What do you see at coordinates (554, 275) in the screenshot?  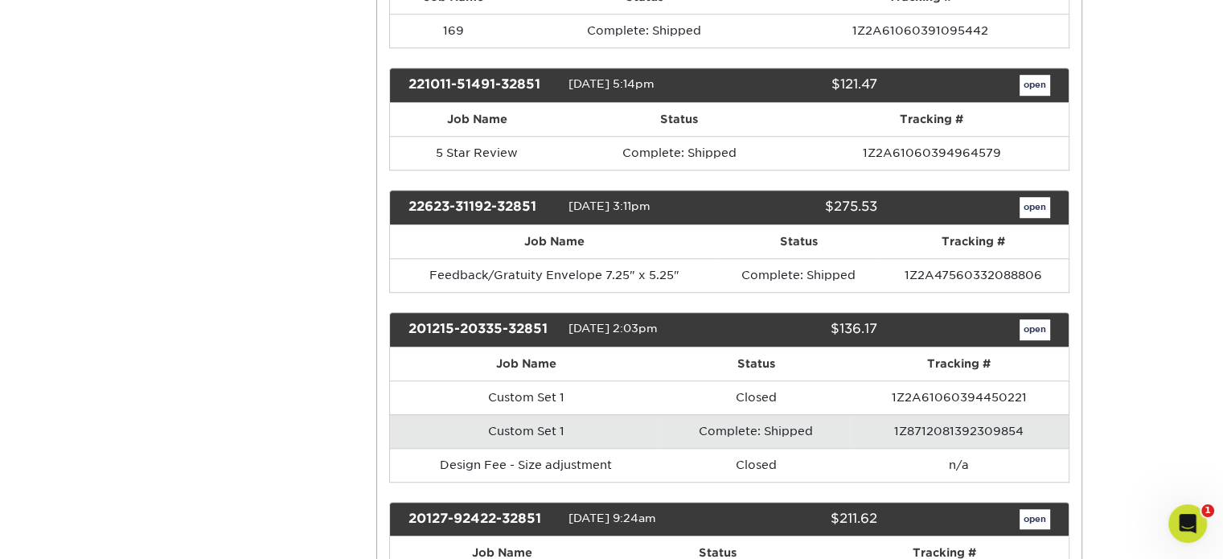 I see `td: Feedback/Gratuity Envelope 7.25" x 5.25"` at bounding box center [554, 275].